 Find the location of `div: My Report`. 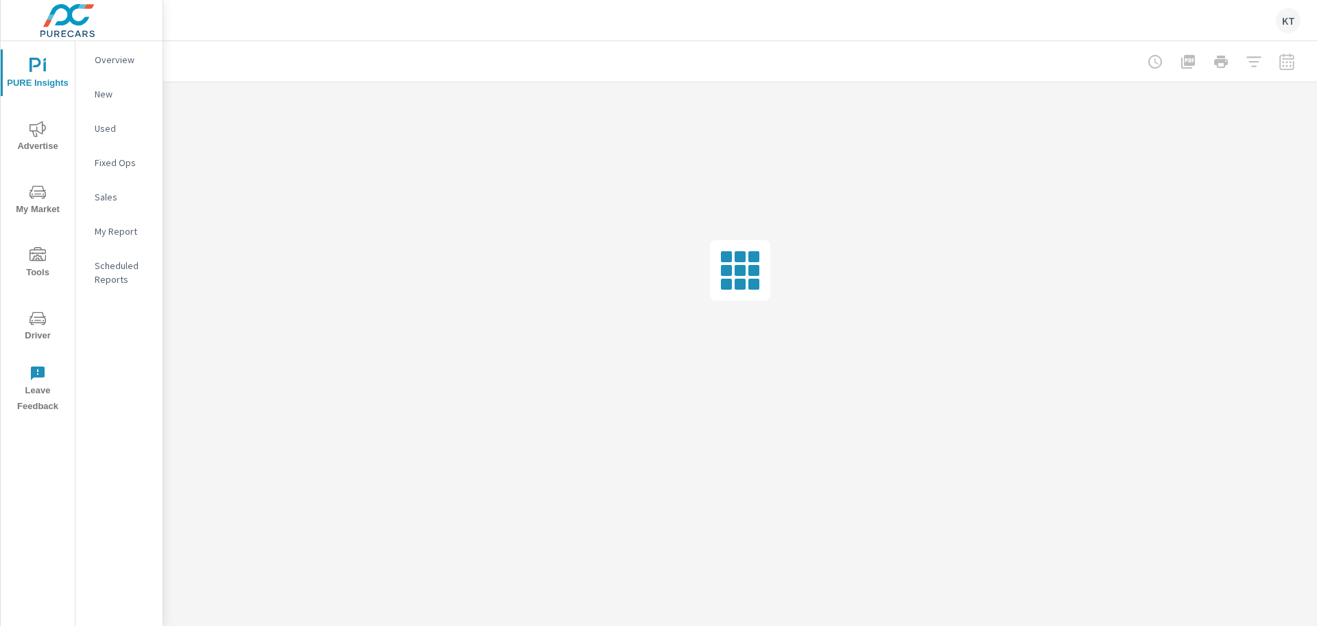

div: My Report is located at coordinates (119, 231).